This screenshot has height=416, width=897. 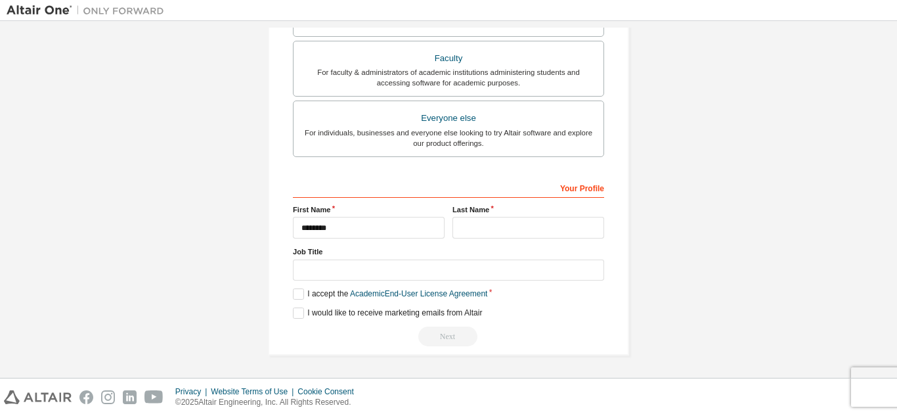 I want to click on img: Altair One, so click(x=89, y=11).